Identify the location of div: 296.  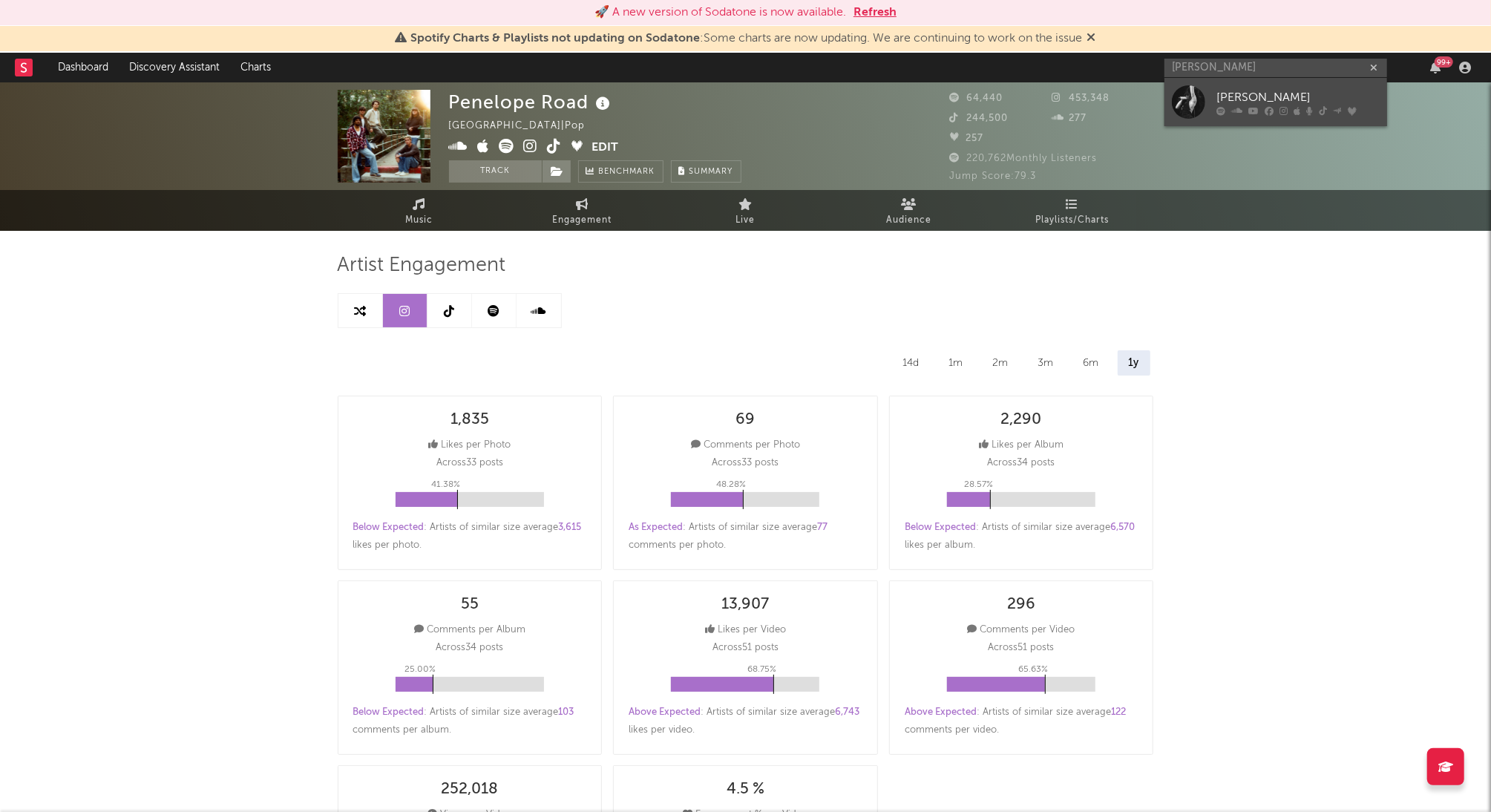
(1022, 604).